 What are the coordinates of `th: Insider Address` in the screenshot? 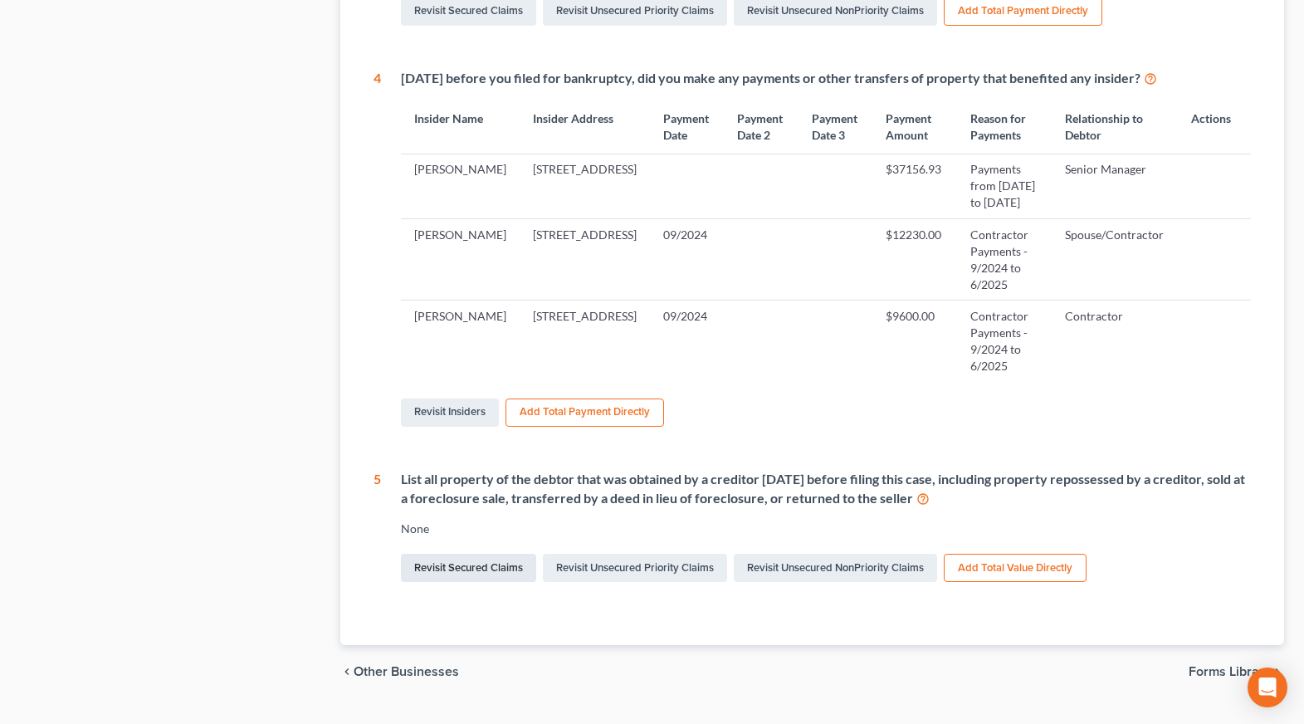 It's located at (584, 127).